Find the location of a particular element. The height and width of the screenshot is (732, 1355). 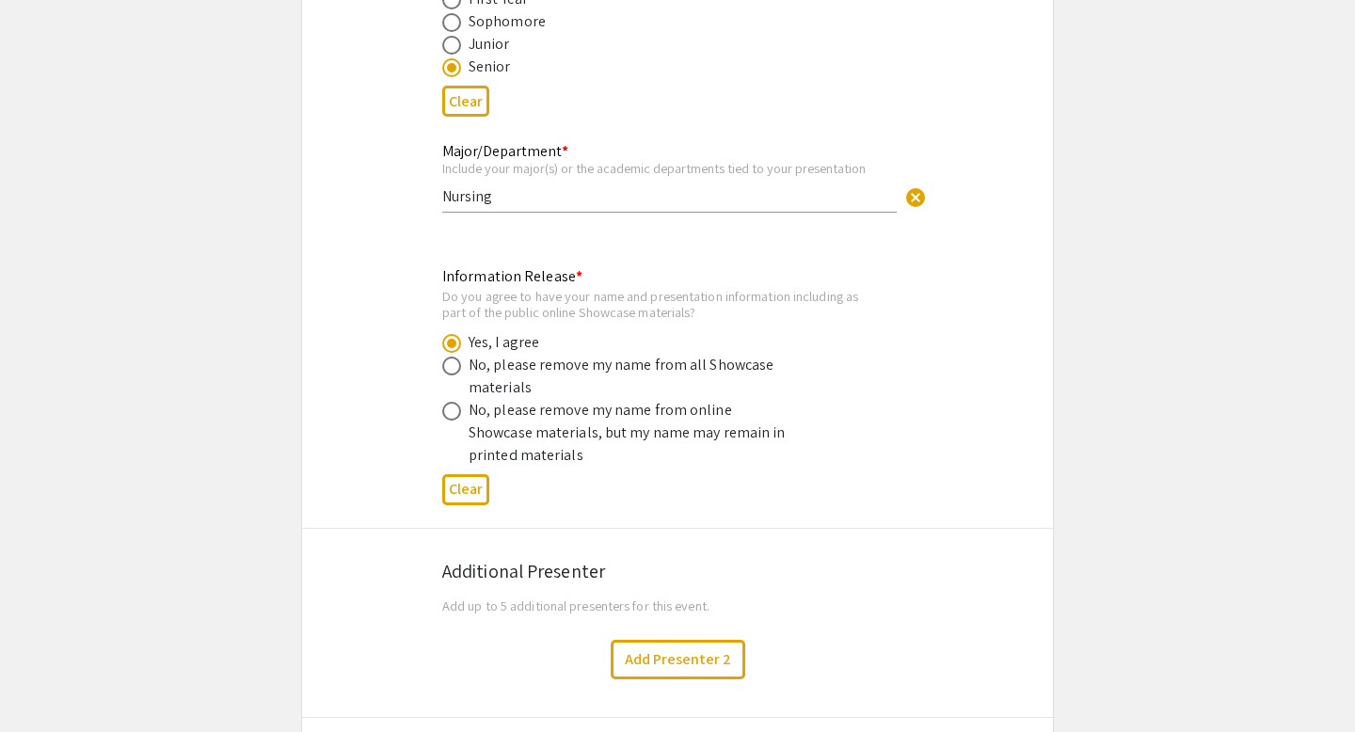

div: Include your major(s) or the academic departments tied to your presentation is located at coordinates (669, 168).